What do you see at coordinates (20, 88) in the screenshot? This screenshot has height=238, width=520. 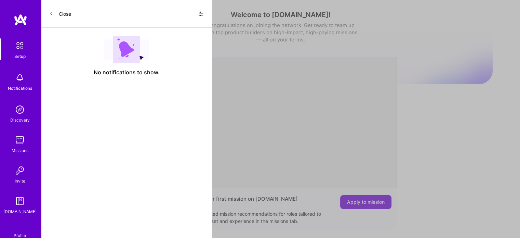 I see `div: Notifications` at bounding box center [20, 88].